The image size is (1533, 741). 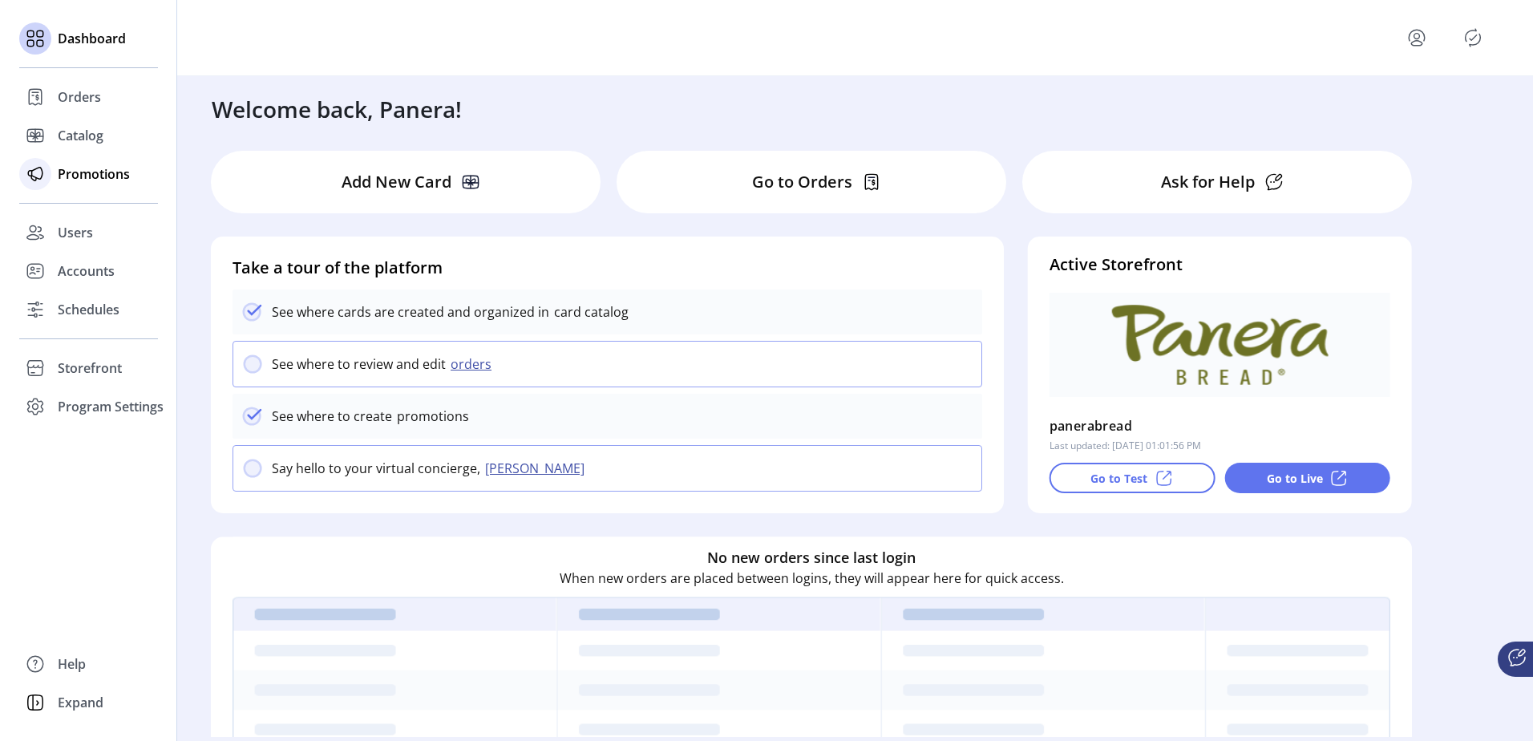 What do you see at coordinates (1295, 478) in the screenshot?
I see `p: Go to Live` at bounding box center [1295, 478].